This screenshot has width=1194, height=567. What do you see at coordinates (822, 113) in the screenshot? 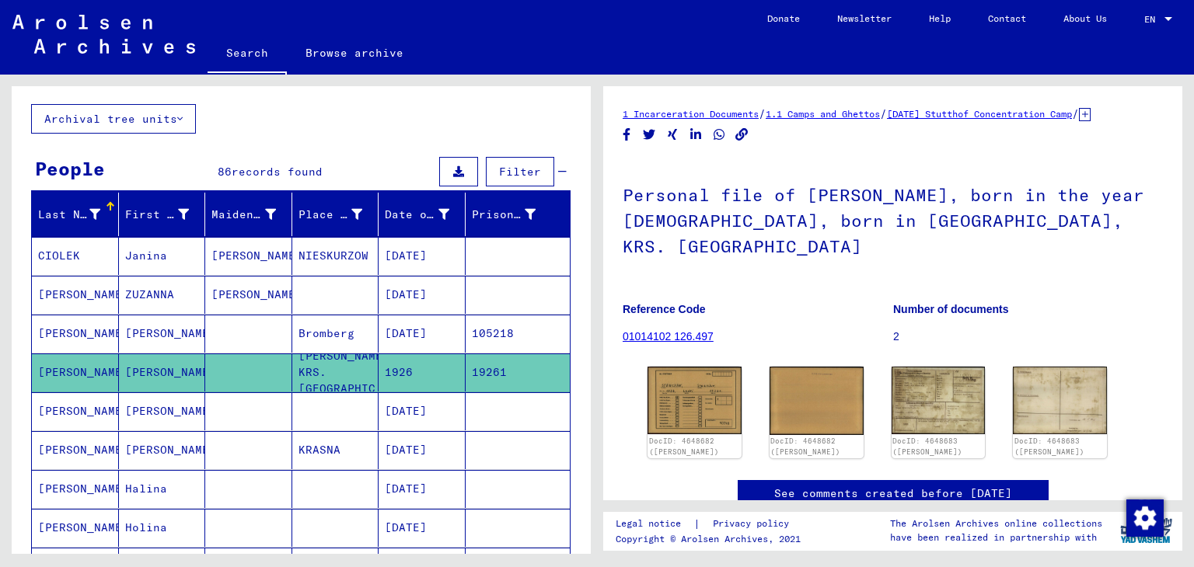
I see `a: 1.1 Camps and Ghettos` at bounding box center [822, 113].